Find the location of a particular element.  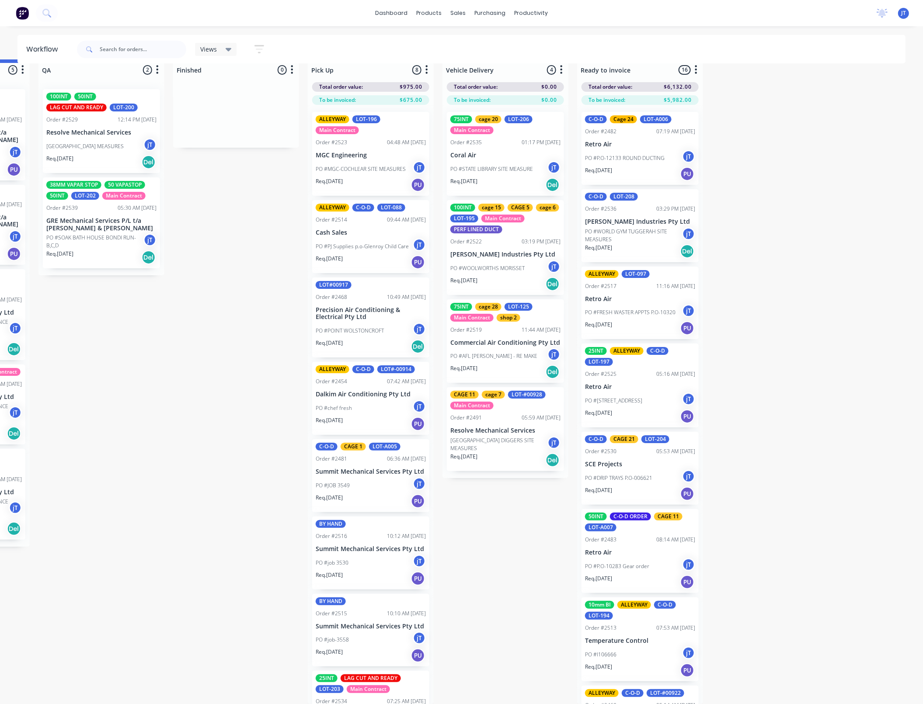

div: Order #2482 is located at coordinates (601, 132).